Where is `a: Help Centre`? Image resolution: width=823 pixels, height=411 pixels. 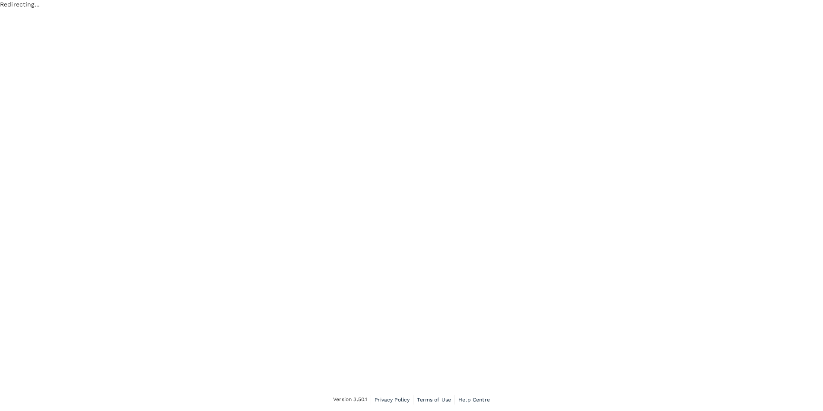
a: Help Centre is located at coordinates (474, 399).